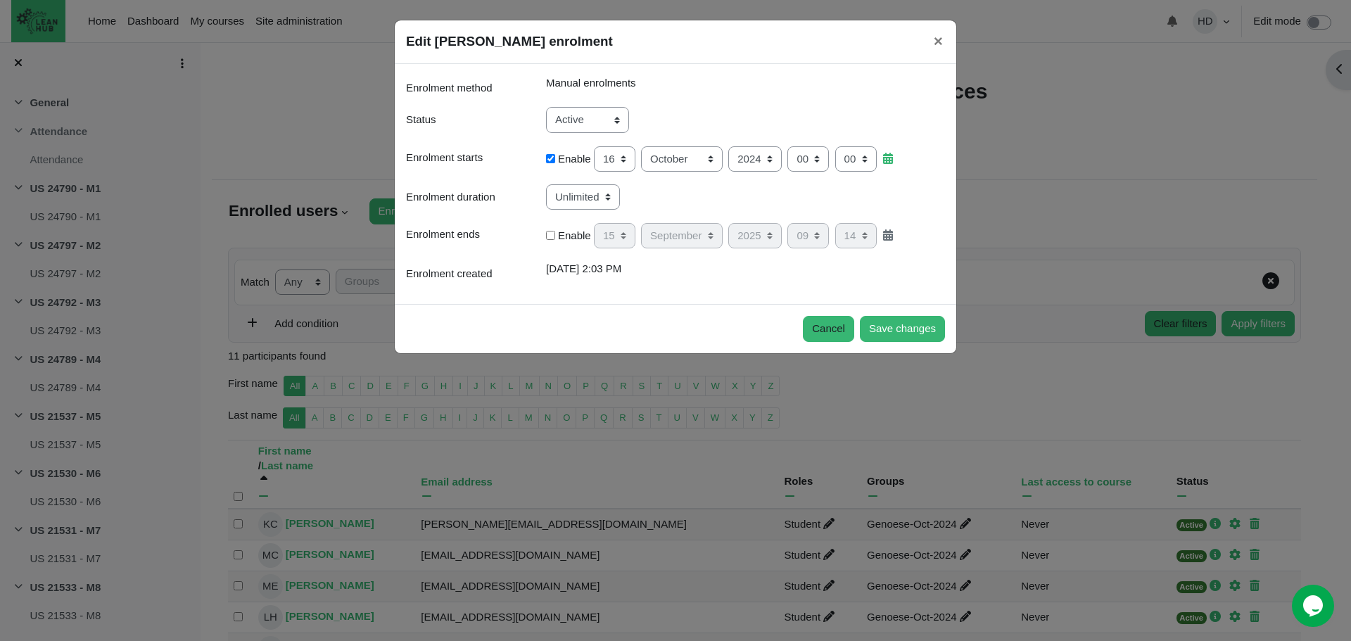 The width and height of the screenshot is (1351, 641). Describe the element at coordinates (449, 274) in the screenshot. I see `span: Enrolment created` at that location.